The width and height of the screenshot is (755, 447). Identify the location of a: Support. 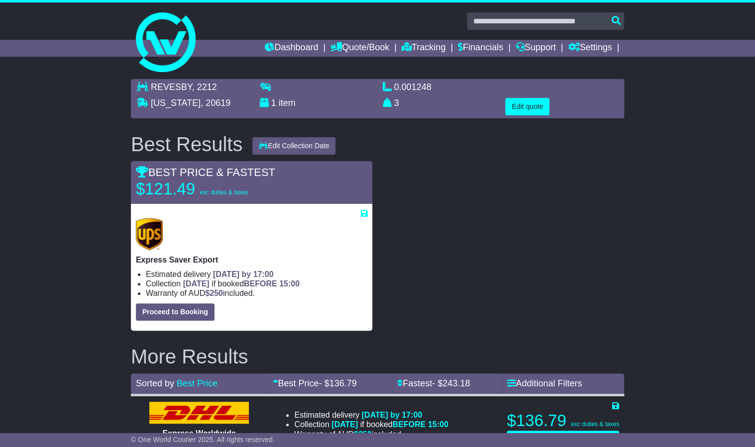
(535, 48).